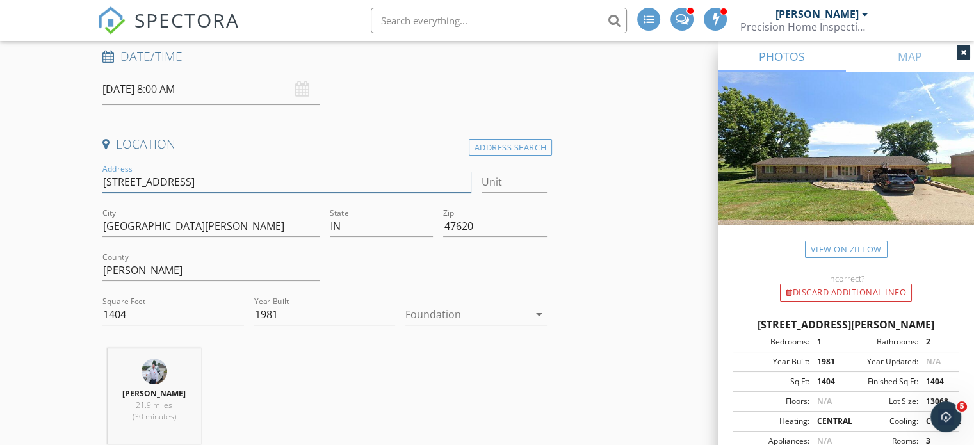  What do you see at coordinates (499, 20) in the screenshot?
I see `input: Search everything...` at bounding box center [499, 20].